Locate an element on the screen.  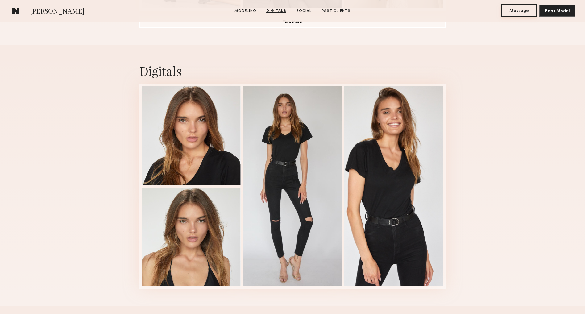
button: Message is located at coordinates (519, 10).